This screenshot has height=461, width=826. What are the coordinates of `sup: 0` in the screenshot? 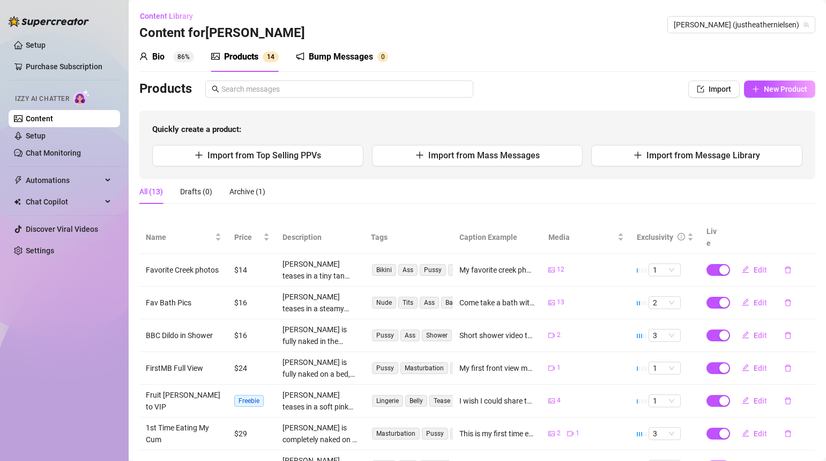 It's located at (383, 57).